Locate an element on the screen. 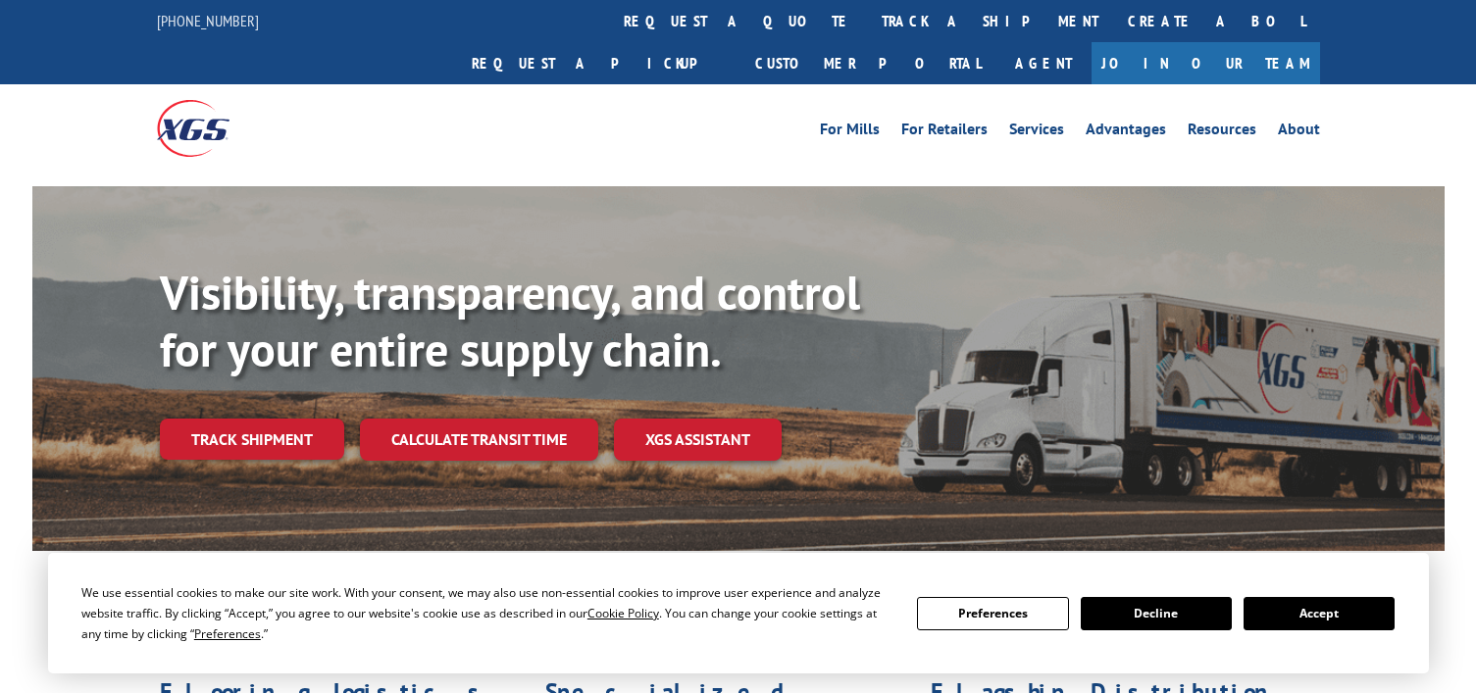  b: Visibility, transparency, and control for your entire supply chain. is located at coordinates (510, 321).